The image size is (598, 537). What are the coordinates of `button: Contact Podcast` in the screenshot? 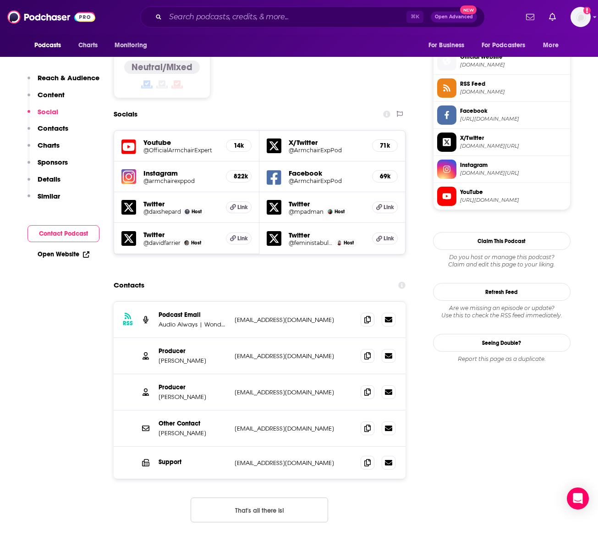 It's located at (63, 233).